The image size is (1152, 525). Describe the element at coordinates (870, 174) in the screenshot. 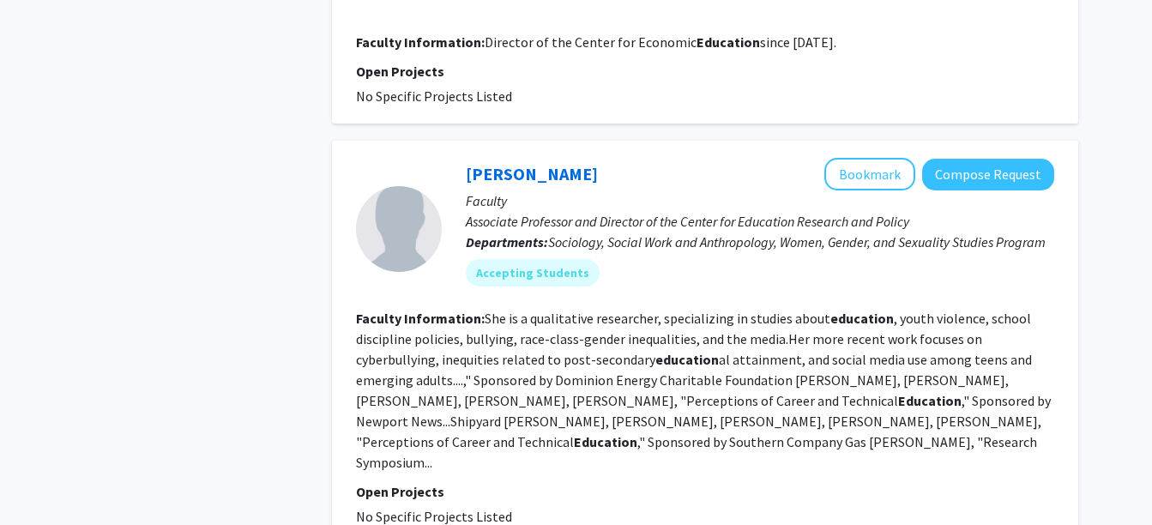

I see `button: Add Linda Waldron to Bookmarks` at that location.